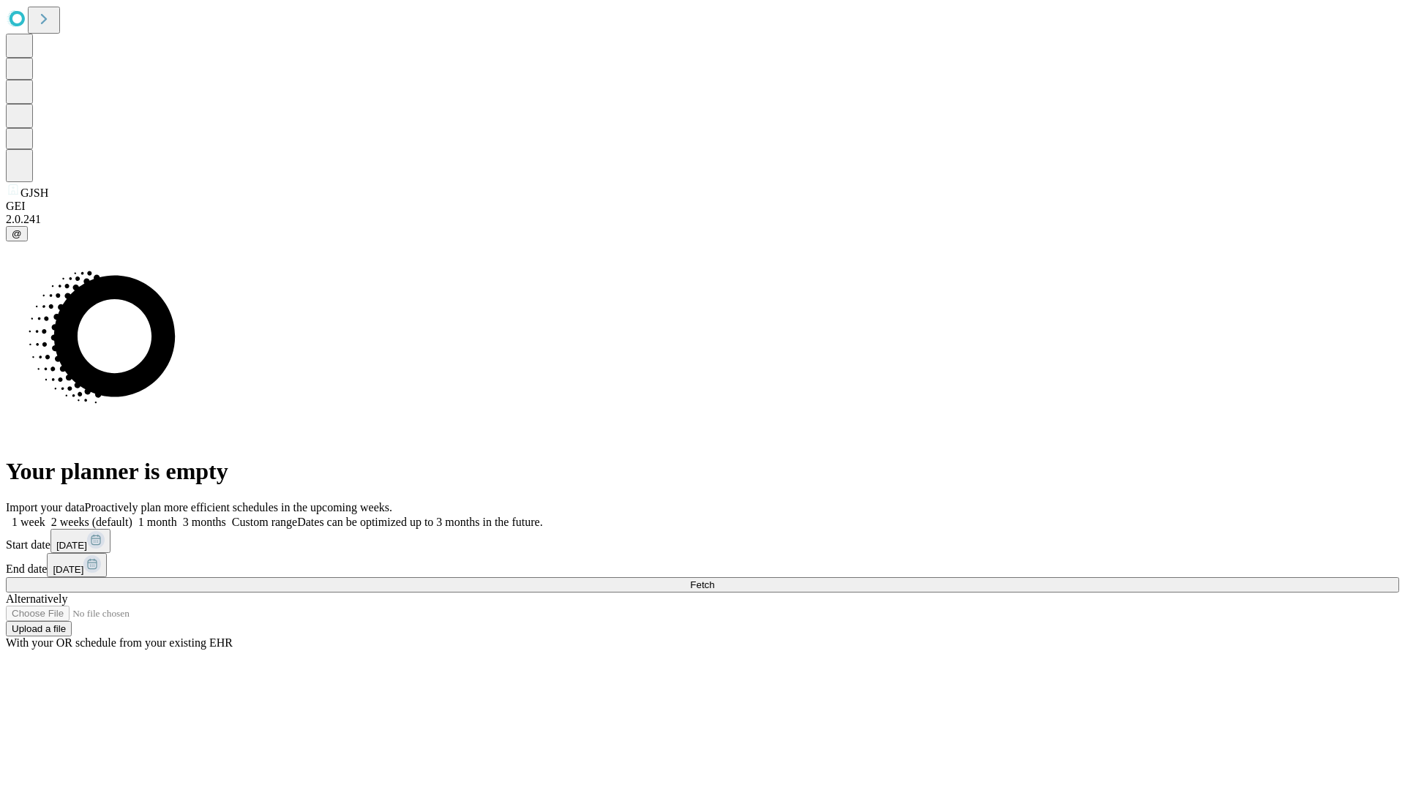 The width and height of the screenshot is (1405, 790). Describe the element at coordinates (34, 192) in the screenshot. I see `span: GJSH` at that location.